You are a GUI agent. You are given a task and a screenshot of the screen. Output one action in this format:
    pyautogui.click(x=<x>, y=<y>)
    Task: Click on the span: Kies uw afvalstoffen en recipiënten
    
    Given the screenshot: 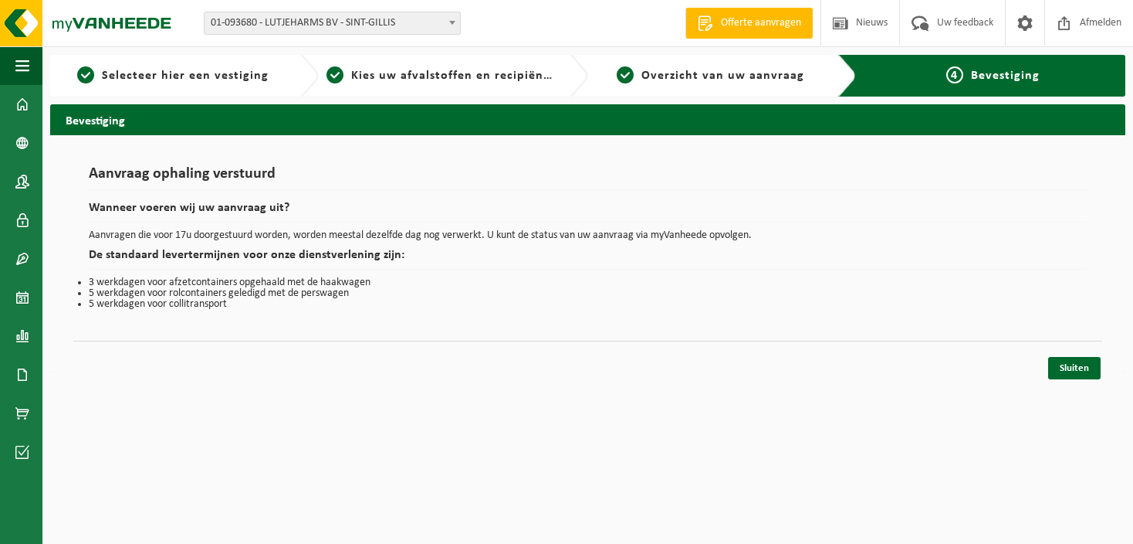 What is the action you would take?
    pyautogui.click(x=457, y=76)
    